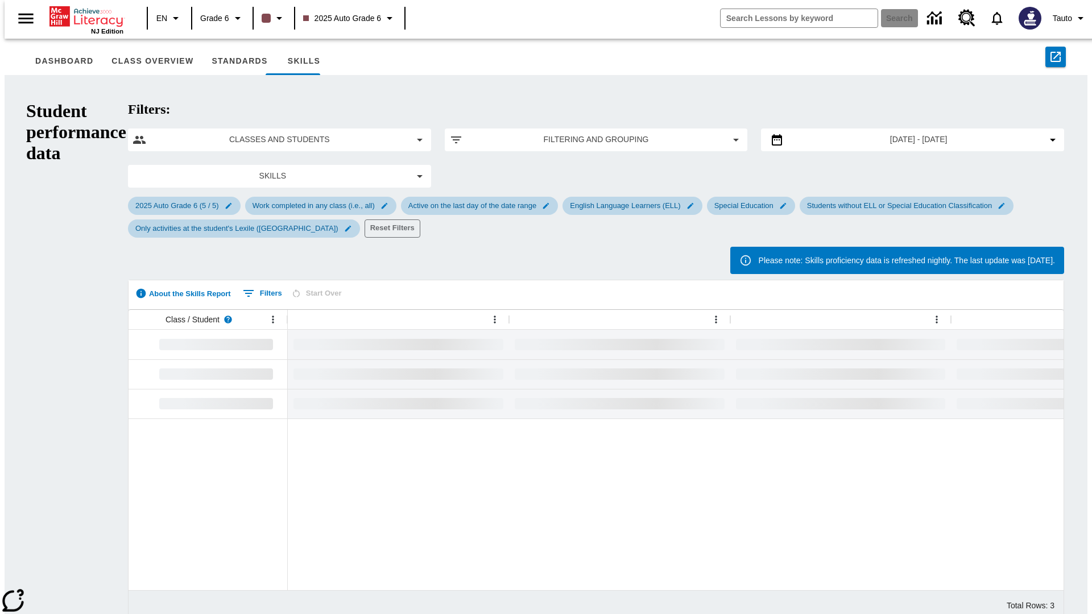 The width and height of the screenshot is (1092, 614). What do you see at coordinates (479, 206) in the screenshot?
I see `div: Edit Active on the last day of the date range filter selected submenu item` at bounding box center [479, 206].